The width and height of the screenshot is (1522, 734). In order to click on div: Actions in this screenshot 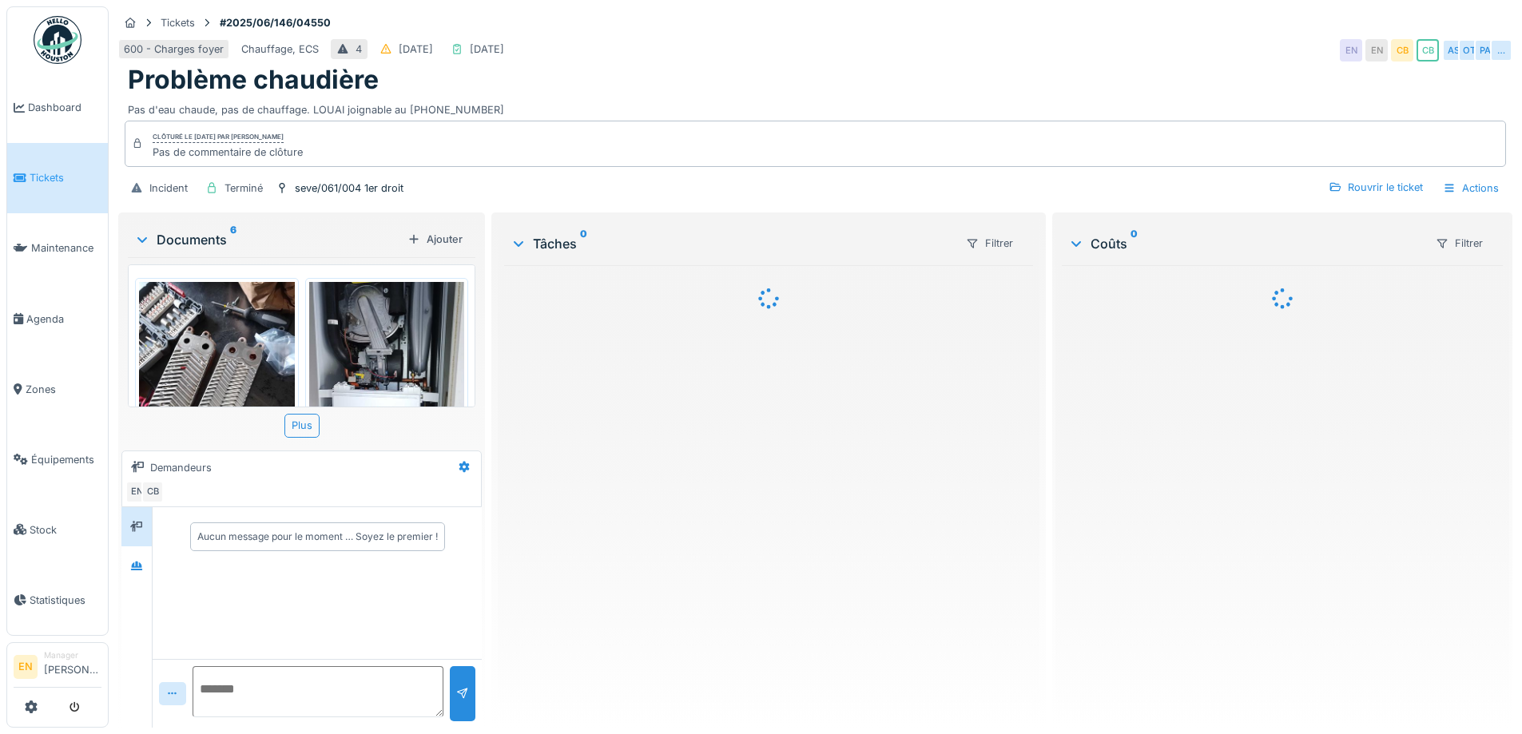, I will do `click(1471, 188)`.